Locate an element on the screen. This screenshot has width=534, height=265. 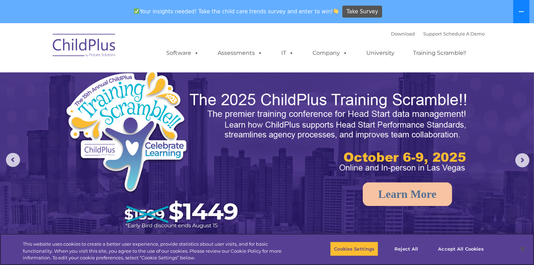
span: Phone number is located at coordinates (113, 78).